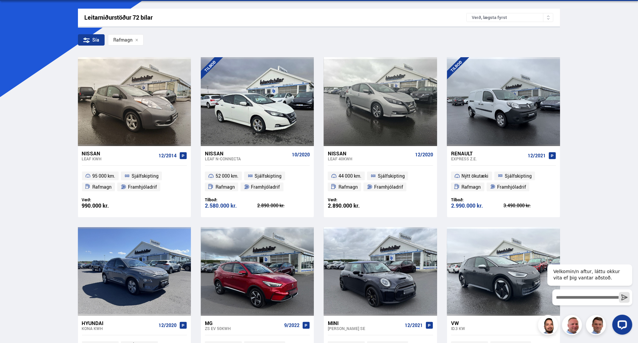 The height and width of the screenshot is (343, 638). I want to click on span: 52 000 km., so click(227, 176).